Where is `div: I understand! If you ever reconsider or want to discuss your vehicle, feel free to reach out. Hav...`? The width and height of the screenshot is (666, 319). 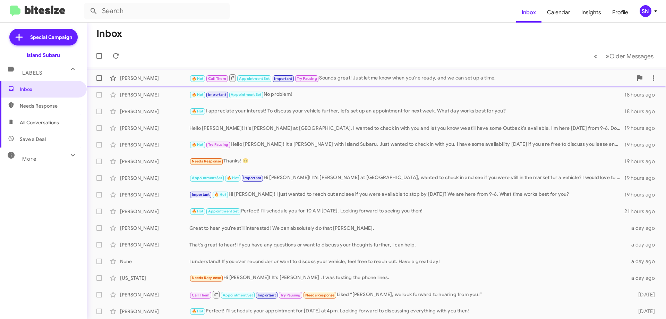 div: I understand! If you ever reconsider or want to discuss your vehicle, feel free to reach out. Hav... is located at coordinates (408, 261).